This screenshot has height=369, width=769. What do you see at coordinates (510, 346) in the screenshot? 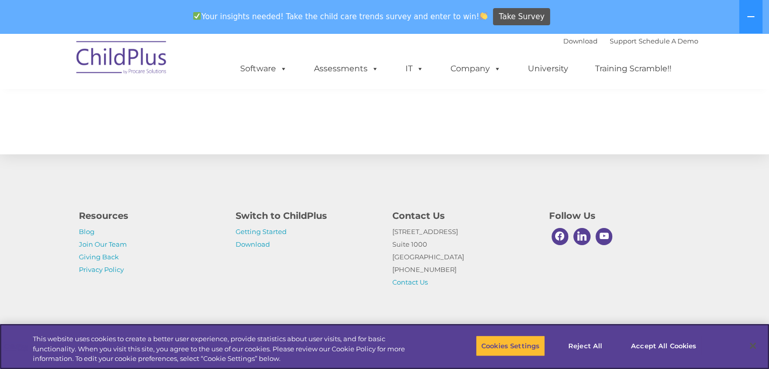
I see `button: Cookies Settings` at bounding box center [510, 346].